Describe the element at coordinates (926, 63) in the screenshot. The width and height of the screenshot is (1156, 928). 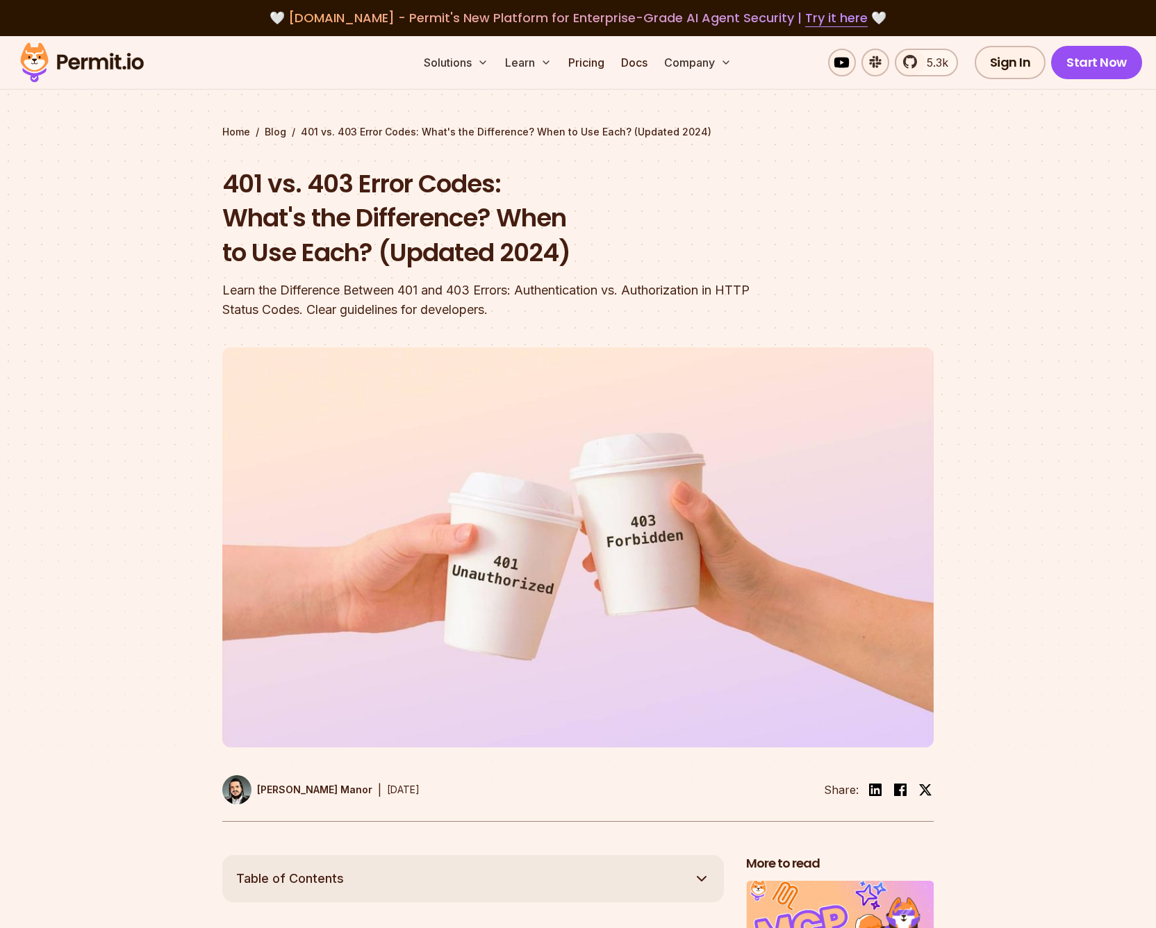
I see `a: 5.3k` at that location.